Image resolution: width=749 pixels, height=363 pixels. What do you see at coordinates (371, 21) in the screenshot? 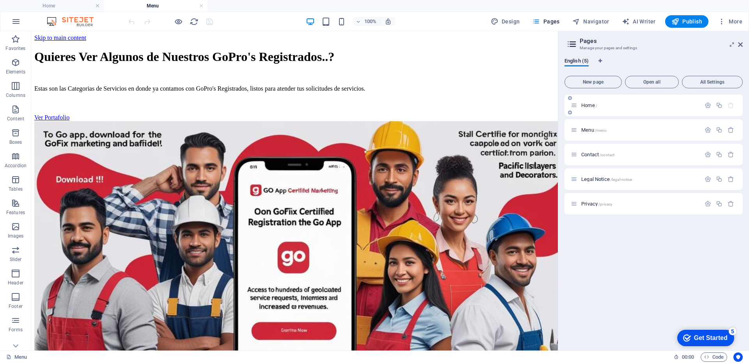
I see `h6: 100%` at bounding box center [371, 21].